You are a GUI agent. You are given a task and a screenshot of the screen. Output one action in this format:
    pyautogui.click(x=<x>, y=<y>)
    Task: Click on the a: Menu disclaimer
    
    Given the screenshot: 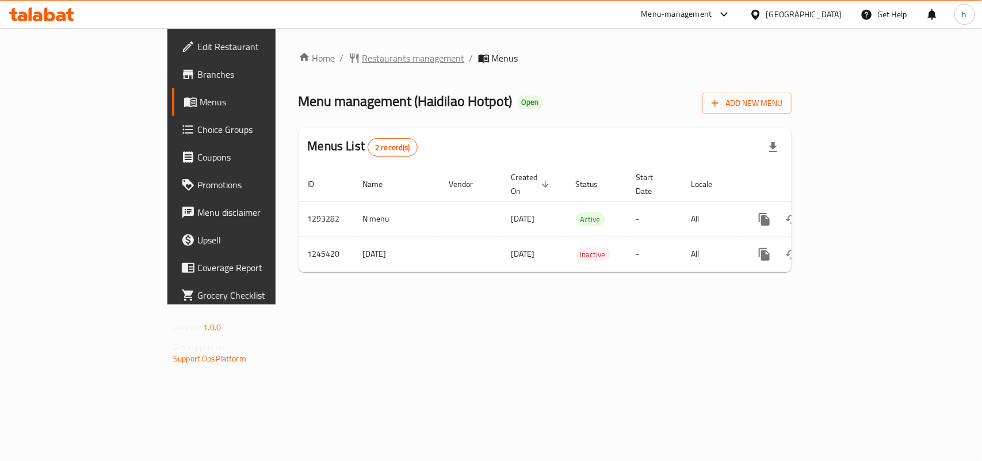 What is the action you would take?
    pyautogui.click(x=251, y=212)
    